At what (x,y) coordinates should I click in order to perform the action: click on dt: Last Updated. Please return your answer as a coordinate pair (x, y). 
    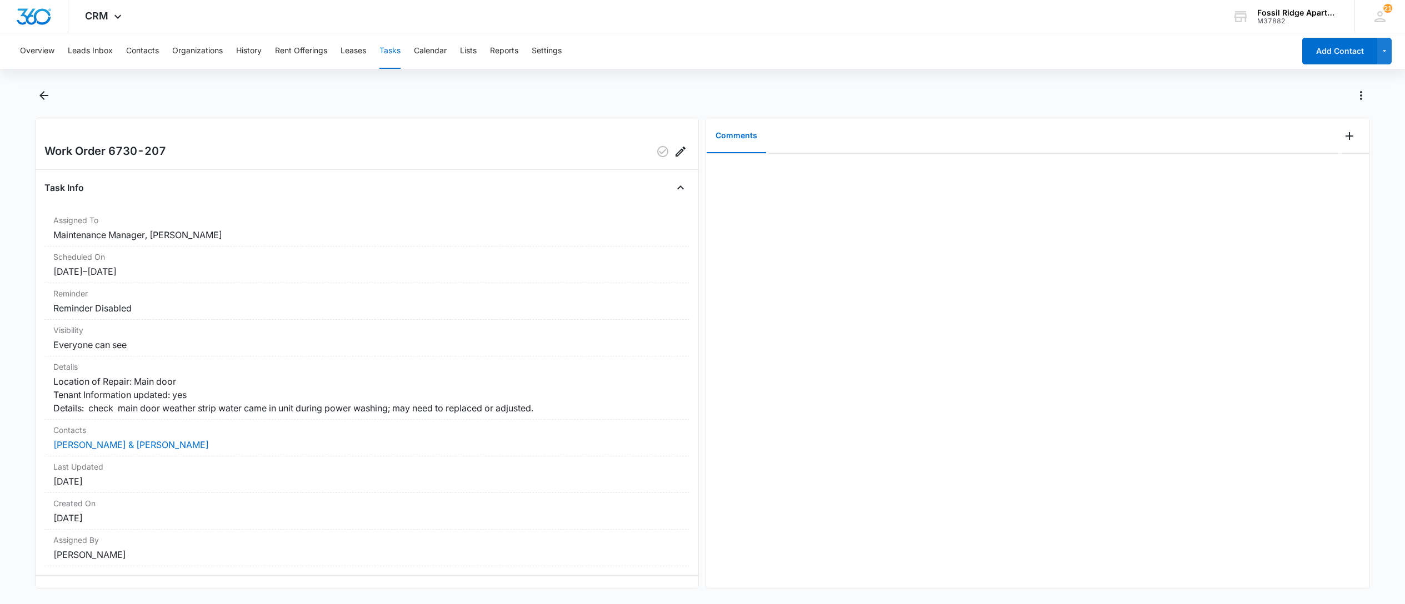
    Looking at the image, I should click on (367, 467).